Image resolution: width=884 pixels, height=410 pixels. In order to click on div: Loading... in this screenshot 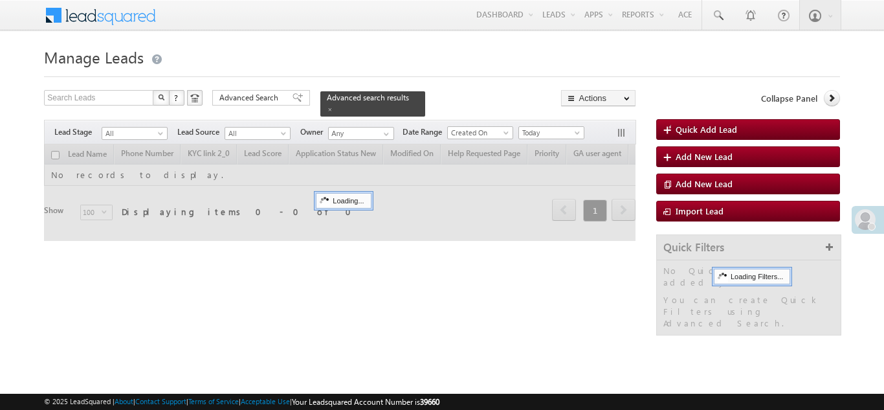, I will do `click(343, 201)`.